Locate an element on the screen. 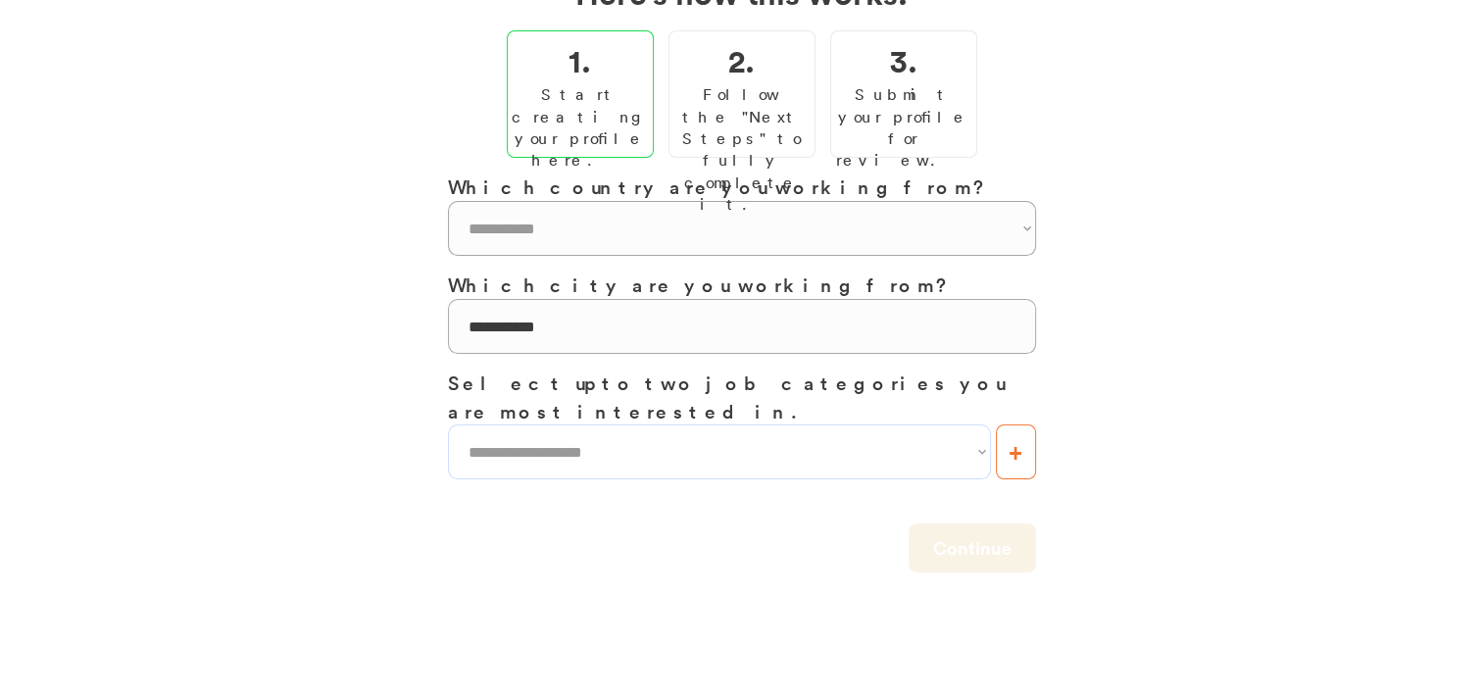  div: Follow the "Next Steps" to fully complete it. is located at coordinates (742, 149).